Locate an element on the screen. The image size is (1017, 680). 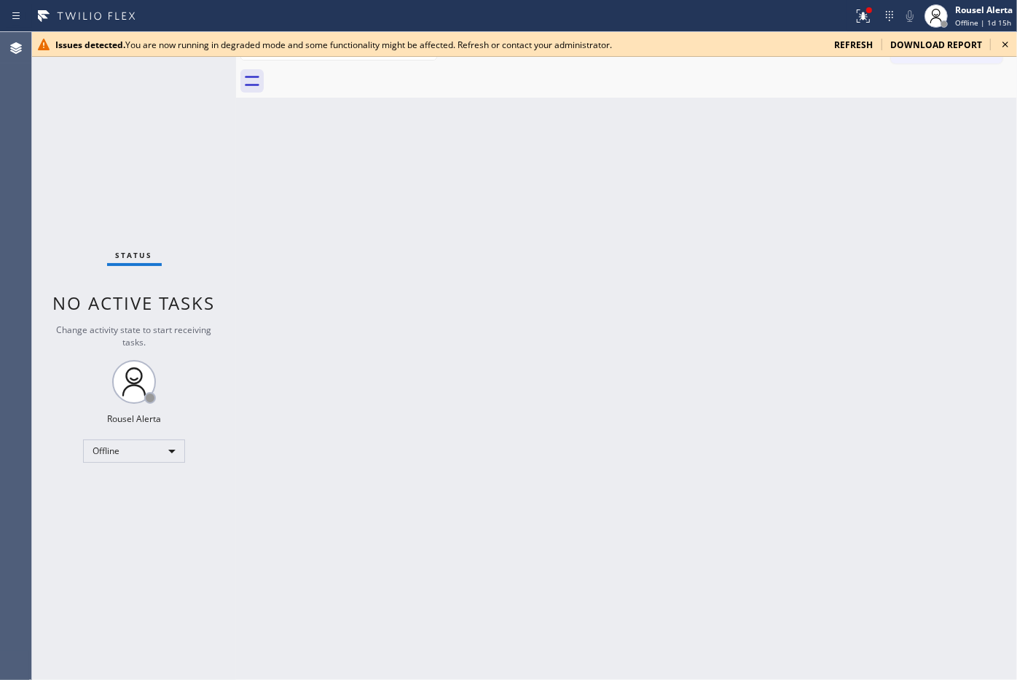
span: Change activity state to start receiving tasks. is located at coordinates (134, 336).